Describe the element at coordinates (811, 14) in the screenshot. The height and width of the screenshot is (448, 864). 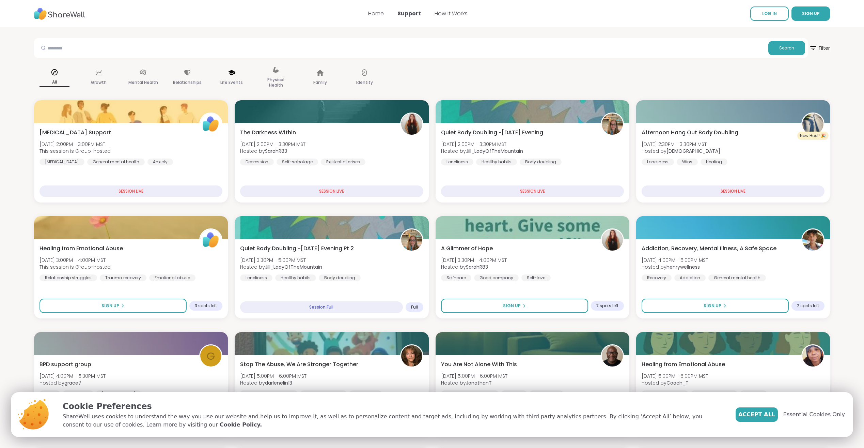
I see `button: SIGN UP` at that location.